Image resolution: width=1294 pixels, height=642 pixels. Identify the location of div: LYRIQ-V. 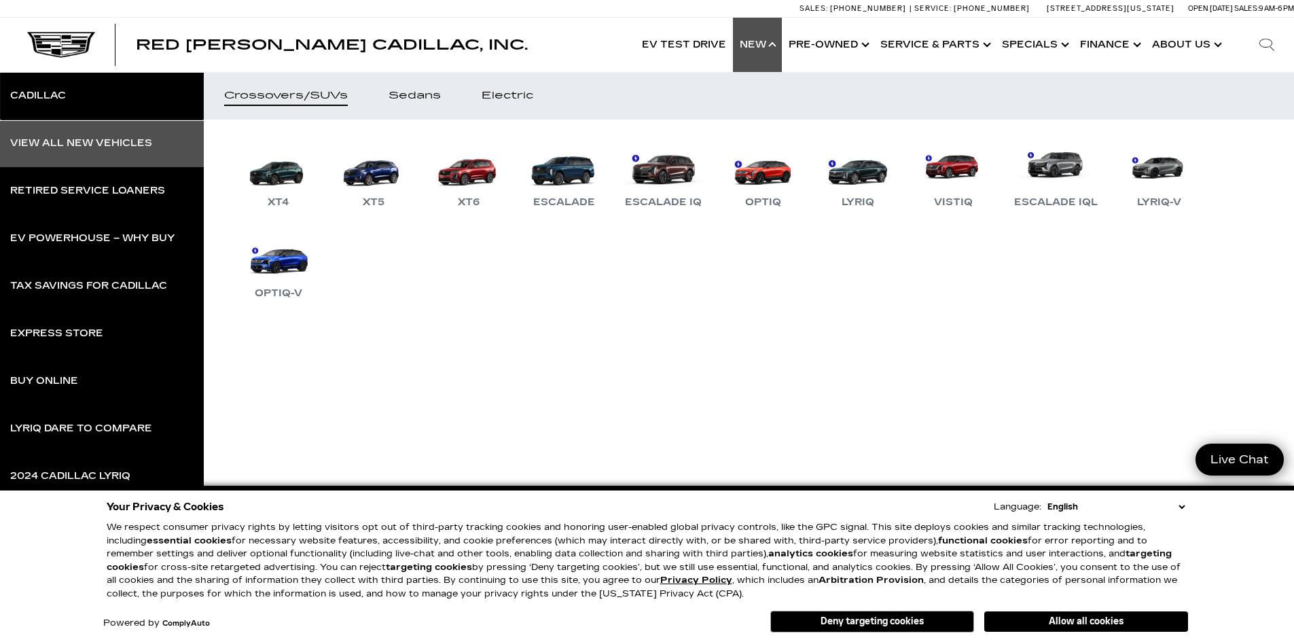
(1158, 202).